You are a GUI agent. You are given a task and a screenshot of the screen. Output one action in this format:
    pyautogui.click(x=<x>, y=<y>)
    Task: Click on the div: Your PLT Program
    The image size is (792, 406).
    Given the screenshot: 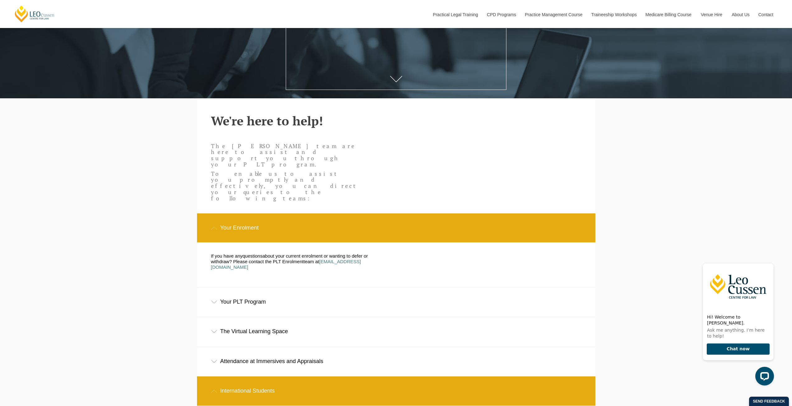 What is the action you would take?
    pyautogui.click(x=396, y=302)
    